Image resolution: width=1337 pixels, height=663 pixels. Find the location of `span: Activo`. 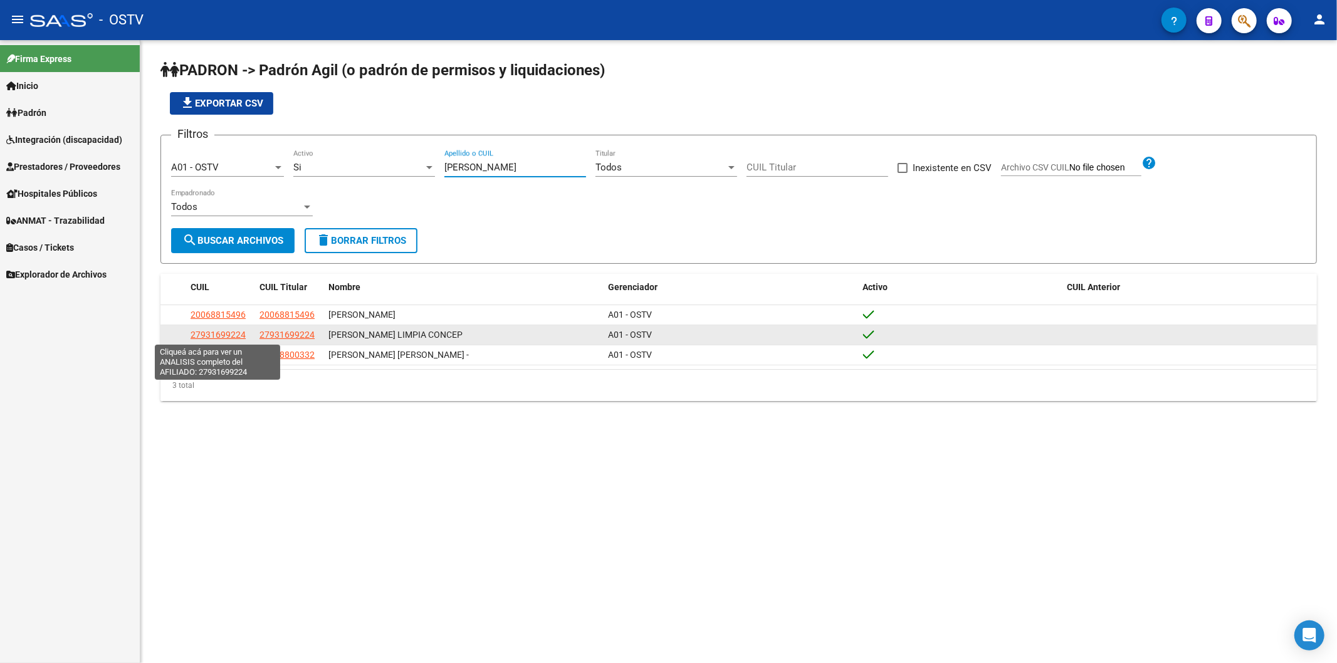

span: Activo is located at coordinates (876, 287).